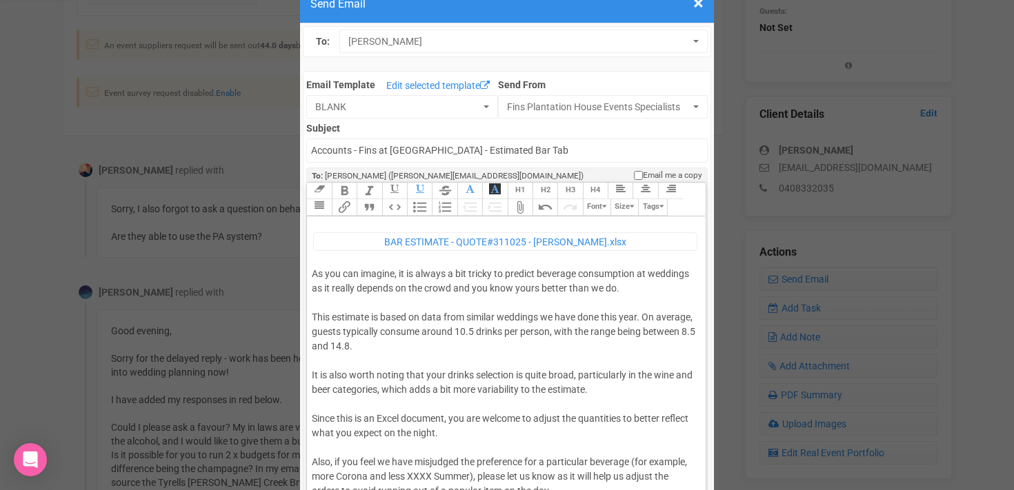 The width and height of the screenshot is (1014, 490). I want to click on button: Code, so click(395, 208).